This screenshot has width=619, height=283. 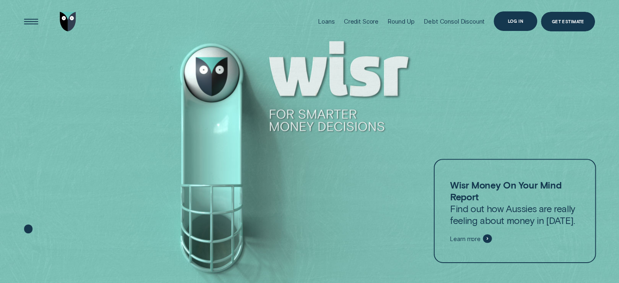 I want to click on img: Wisr, so click(x=68, y=22).